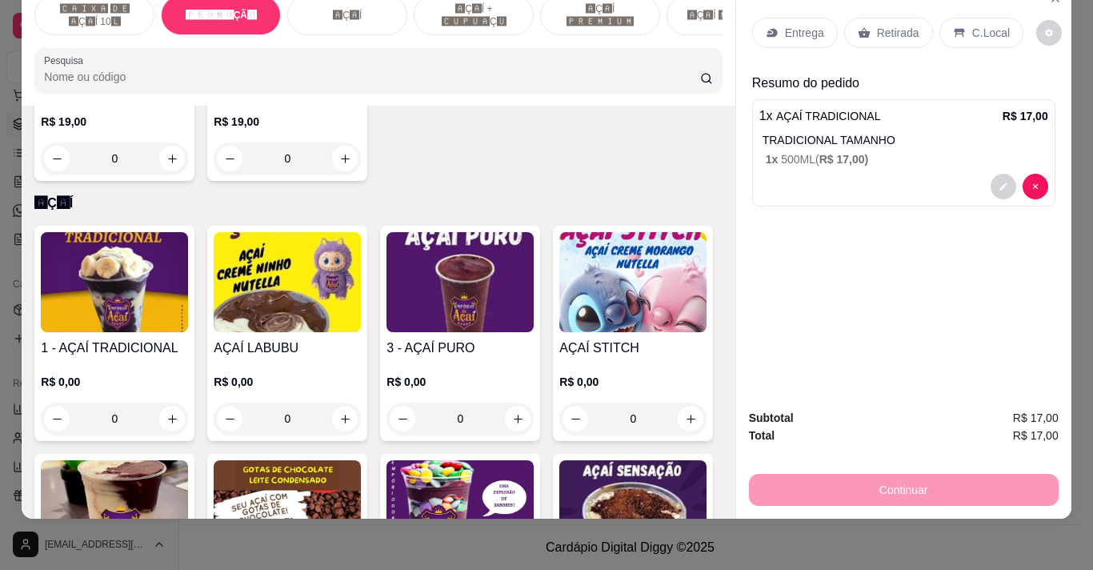 Image resolution: width=1093 pixels, height=570 pixels. I want to click on p: 500ML (, so click(907, 159).